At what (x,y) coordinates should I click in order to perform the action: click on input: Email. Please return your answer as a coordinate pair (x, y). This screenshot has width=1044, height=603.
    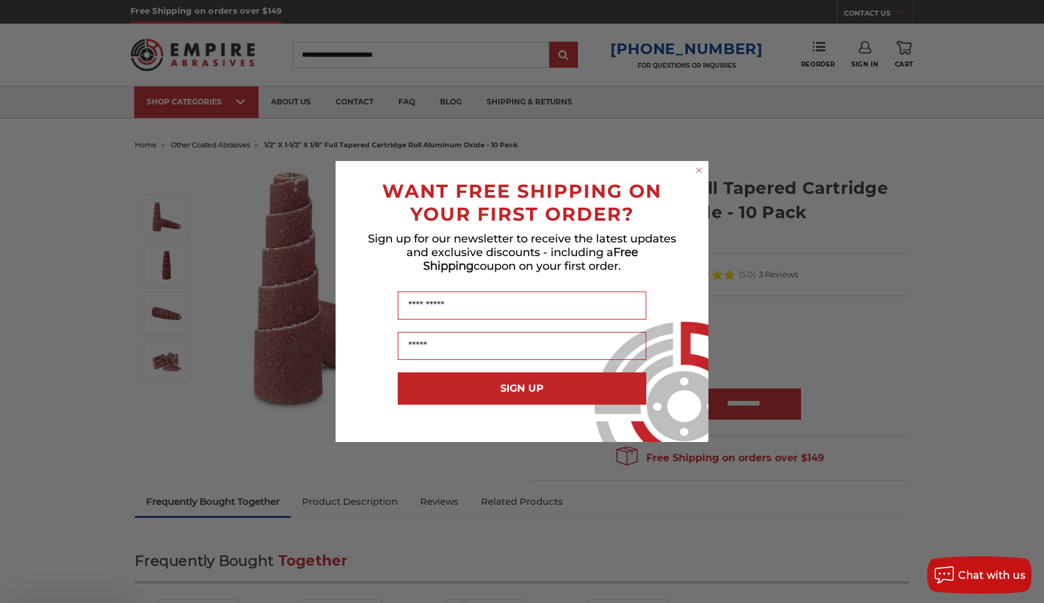
    Looking at the image, I should click on (522, 345).